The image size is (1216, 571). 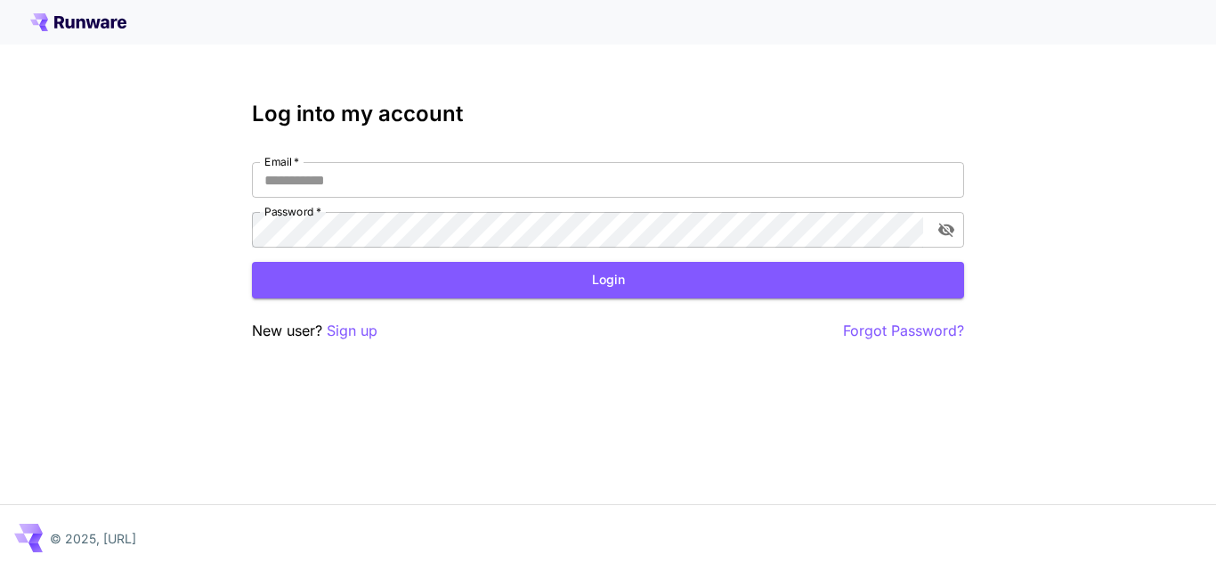 I want to click on label: Password, so click(x=293, y=211).